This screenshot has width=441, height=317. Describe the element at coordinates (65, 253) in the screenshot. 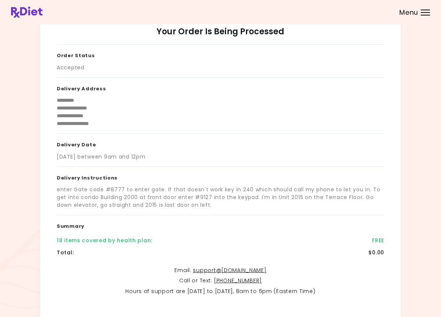

I see `div: Total :` at that location.